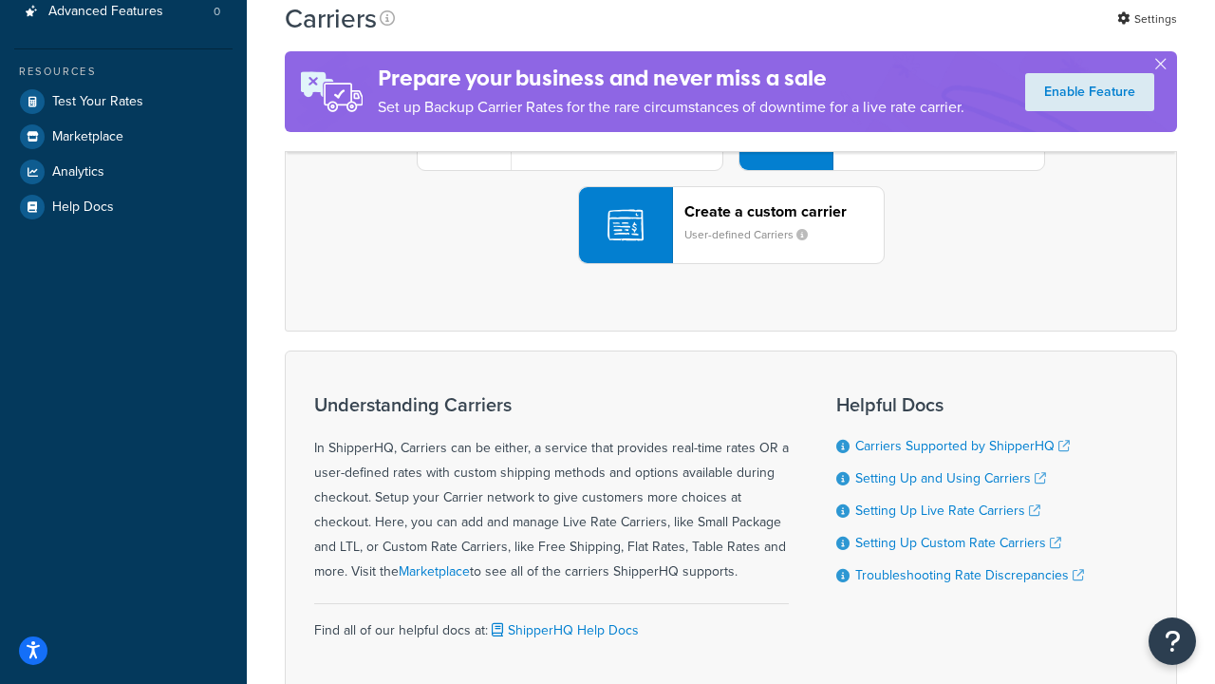  What do you see at coordinates (671, 107) in the screenshot?
I see `p: Set up Backup Carrier Rates for the rare circumstances of downtime for a live rate carrier.` at bounding box center [671, 107].